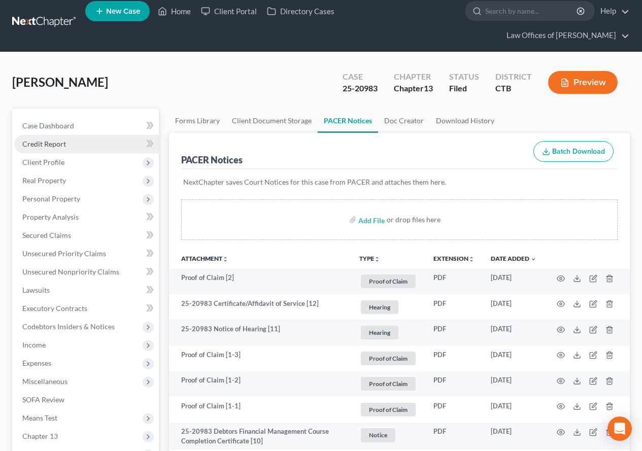  I want to click on a: Unsecured Nonpriority Claims, so click(86, 272).